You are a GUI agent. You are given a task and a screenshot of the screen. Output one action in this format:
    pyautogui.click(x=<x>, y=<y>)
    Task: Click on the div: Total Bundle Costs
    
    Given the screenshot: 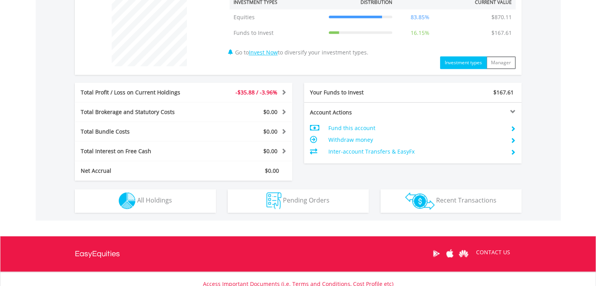 What is the action you would take?
    pyautogui.click(x=138, y=132)
    